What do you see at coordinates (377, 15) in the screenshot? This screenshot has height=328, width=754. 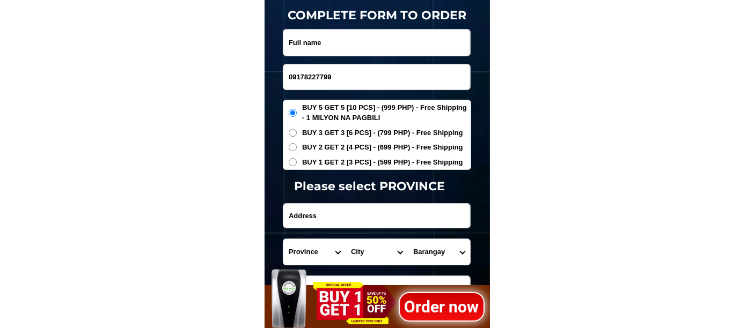 I see `h1: COMPLETE FORM TO ORDER` at bounding box center [377, 15].